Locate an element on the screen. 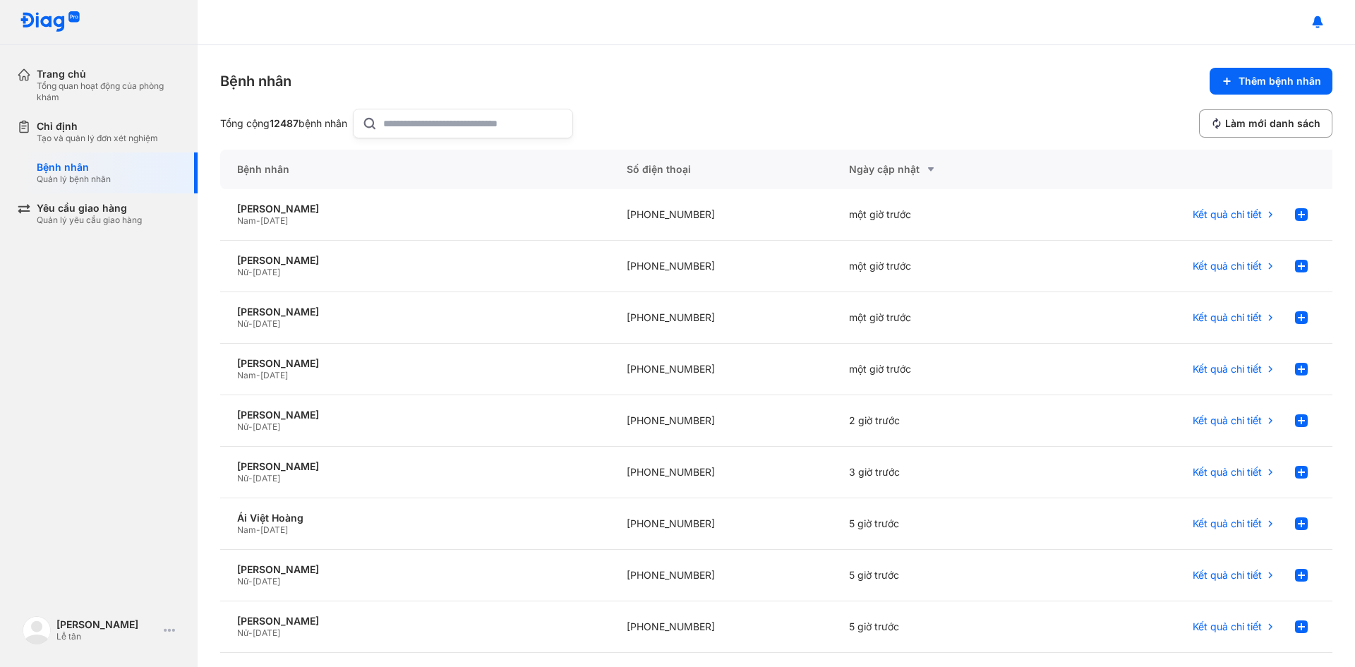  div: Trang chủ is located at coordinates (109, 74).